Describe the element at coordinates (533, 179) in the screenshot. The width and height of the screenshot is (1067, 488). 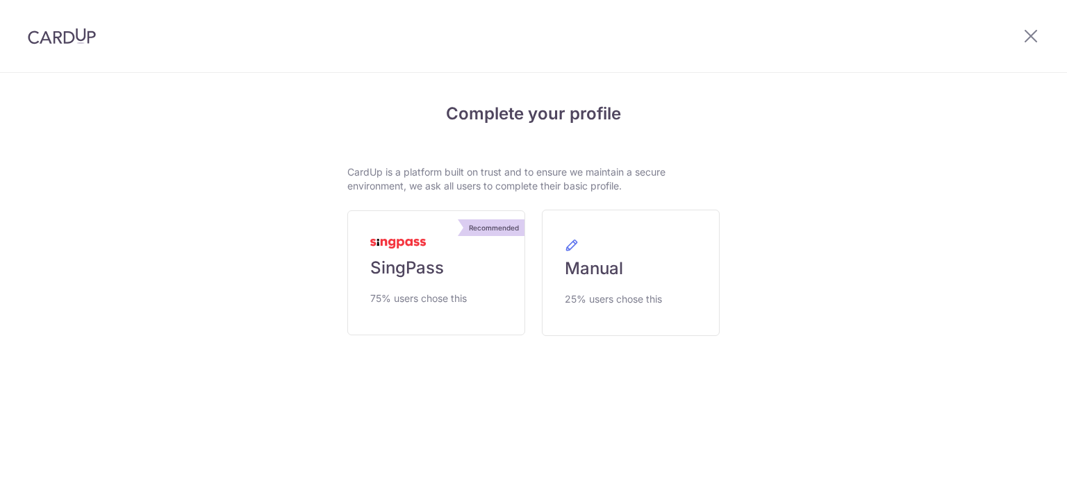
I see `p: CardUp is a platform built on trust and to ensure we maintain a secure environment, we ask all us...` at that location.